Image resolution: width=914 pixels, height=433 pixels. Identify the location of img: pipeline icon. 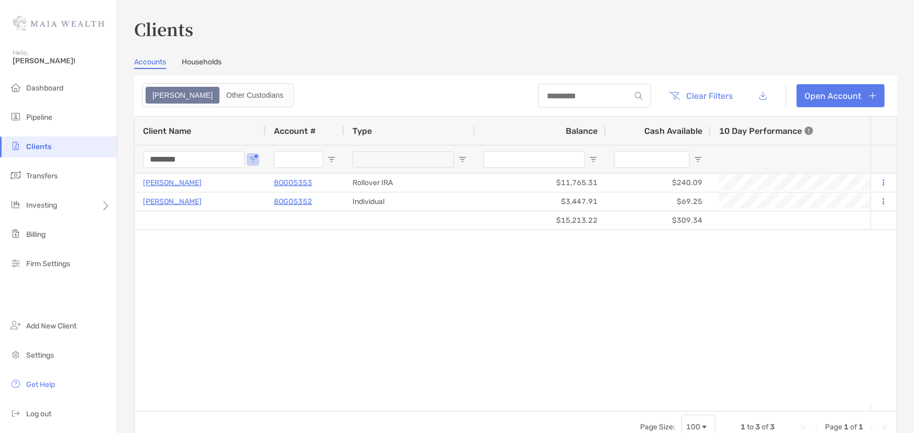
(16, 117).